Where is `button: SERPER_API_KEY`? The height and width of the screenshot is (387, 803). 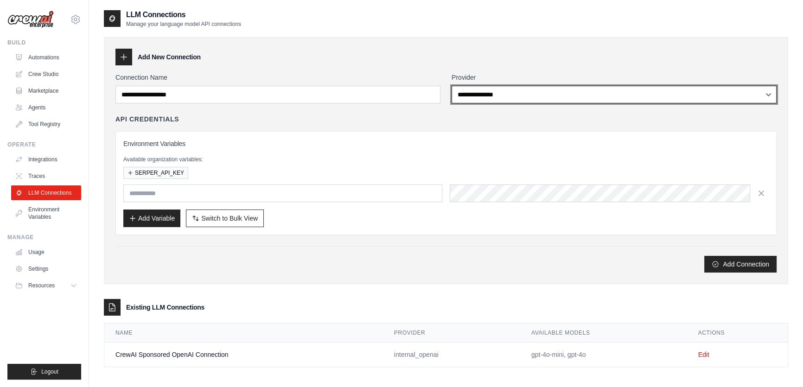 button: SERPER_API_KEY is located at coordinates (156, 173).